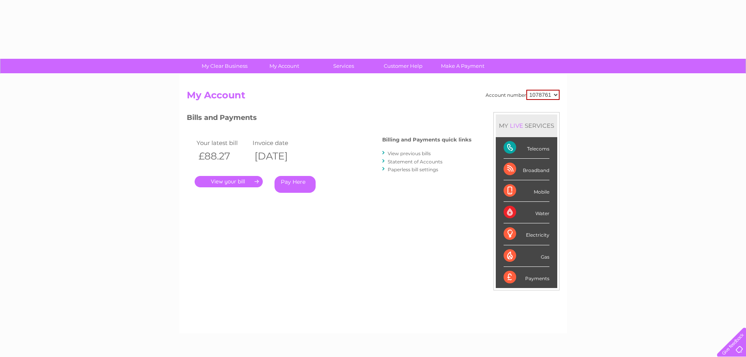  What do you see at coordinates (526, 256) in the screenshot?
I see `div: Gas` at bounding box center [526, 256].